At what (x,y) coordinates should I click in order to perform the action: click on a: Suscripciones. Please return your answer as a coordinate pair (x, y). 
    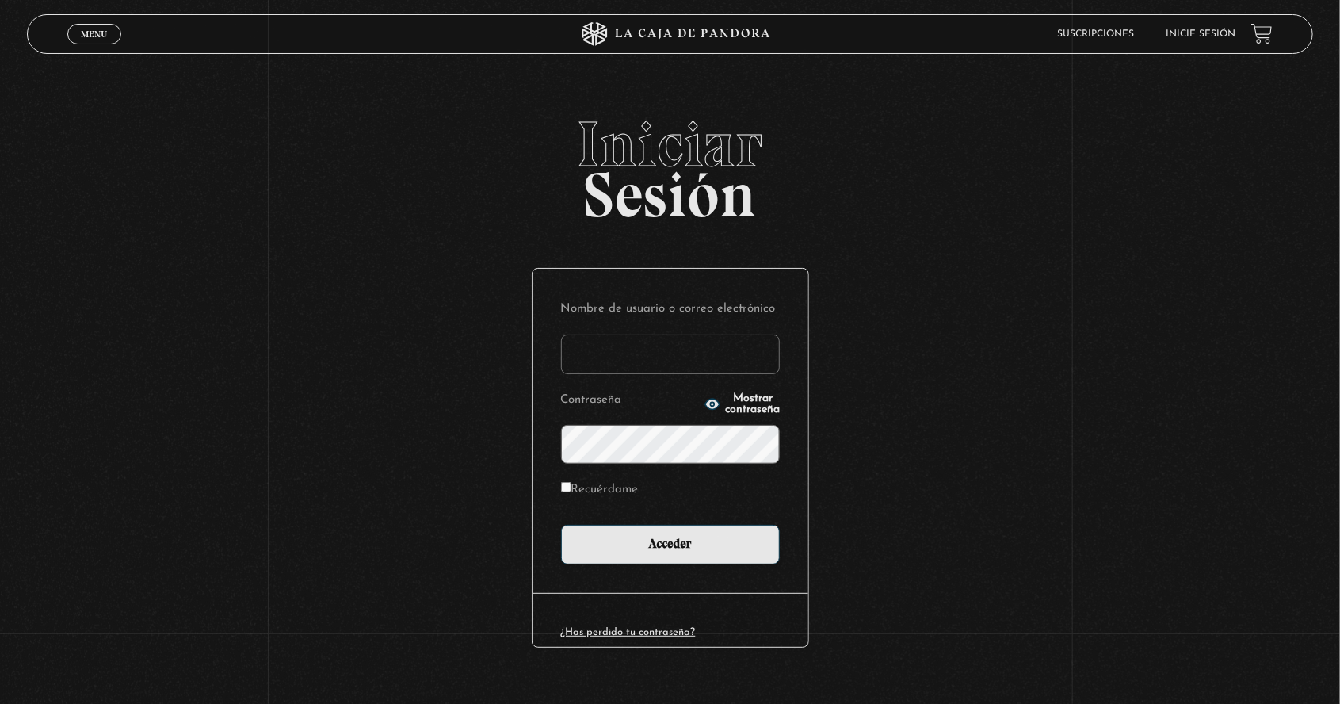
    Looking at the image, I should click on (1095, 34).